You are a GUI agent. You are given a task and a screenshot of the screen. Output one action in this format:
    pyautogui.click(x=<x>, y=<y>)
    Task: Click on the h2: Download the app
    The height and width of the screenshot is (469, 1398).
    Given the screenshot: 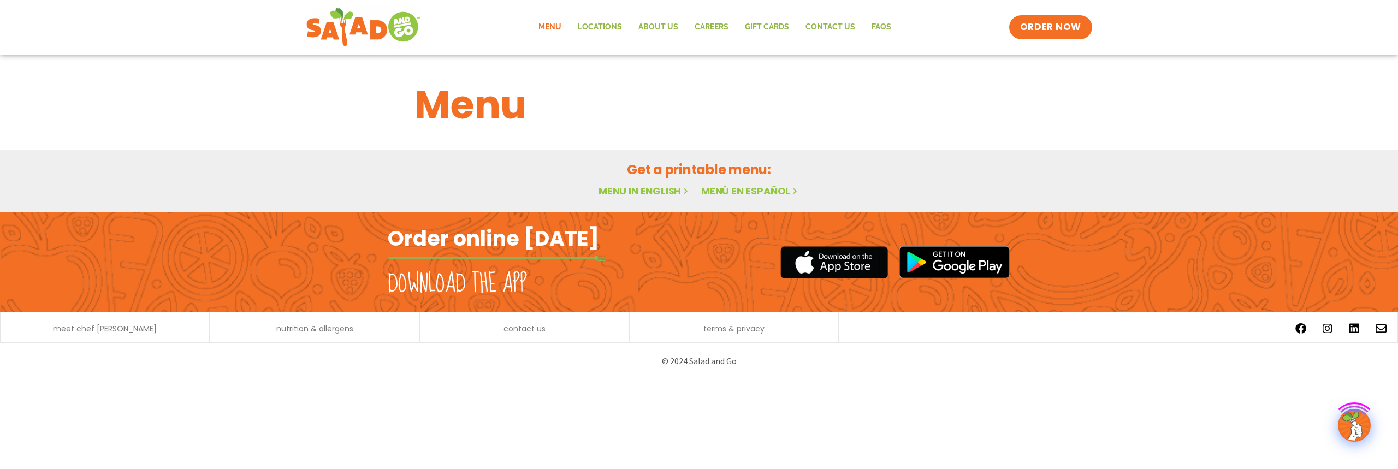 What is the action you would take?
    pyautogui.click(x=457, y=284)
    